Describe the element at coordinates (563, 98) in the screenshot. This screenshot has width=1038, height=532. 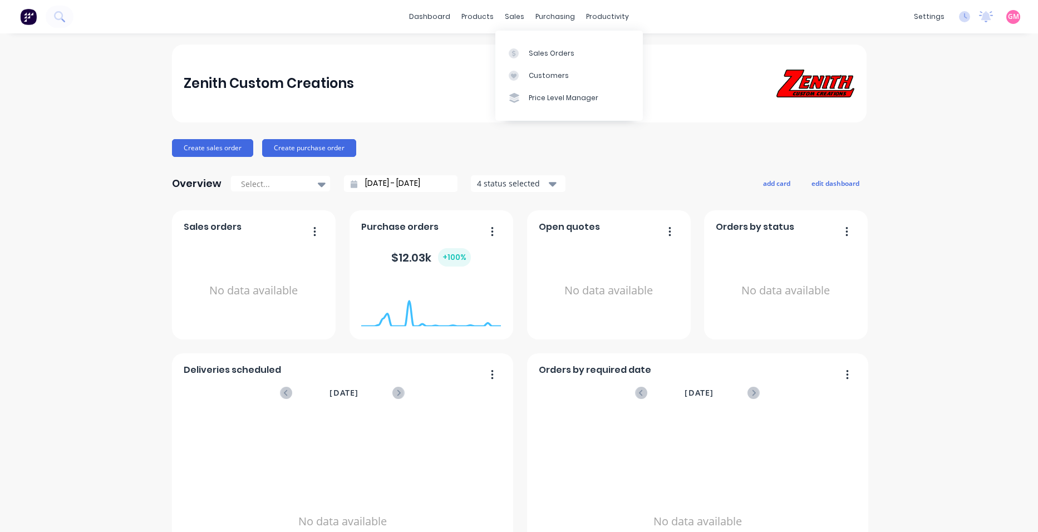
I see `div: Price Level Manager` at that location.